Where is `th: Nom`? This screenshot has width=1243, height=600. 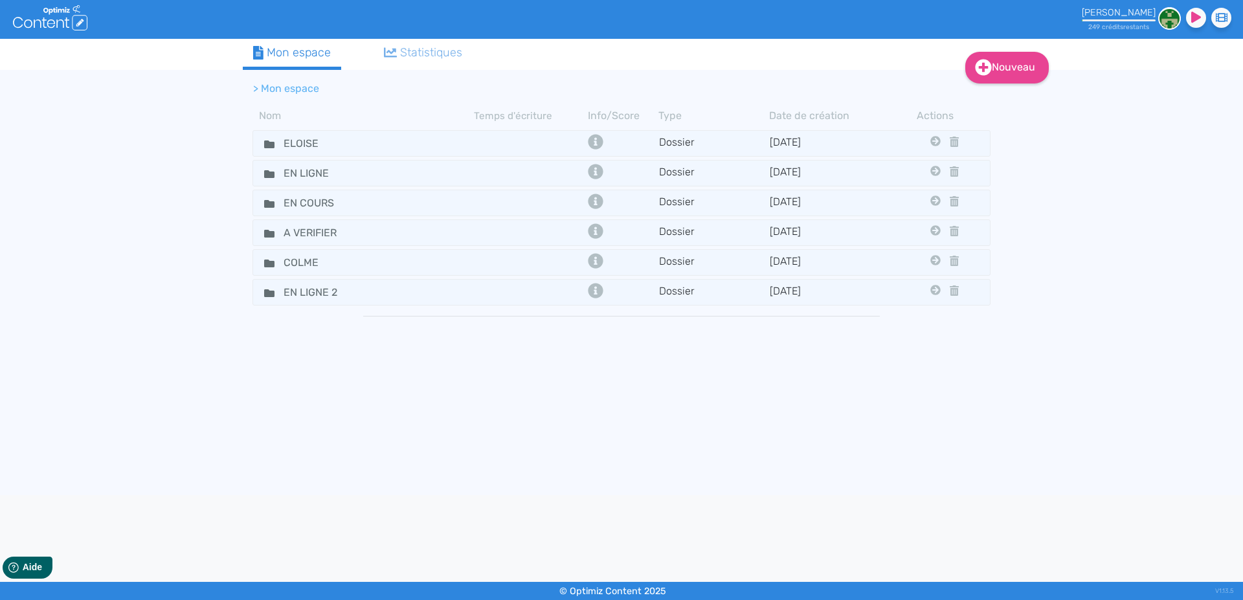 th: Nom is located at coordinates (363, 116).